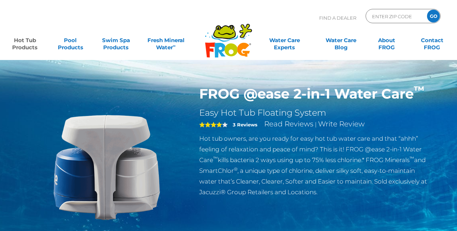 This screenshot has width=457, height=231. I want to click on p: Find A Dealer, so click(338, 18).